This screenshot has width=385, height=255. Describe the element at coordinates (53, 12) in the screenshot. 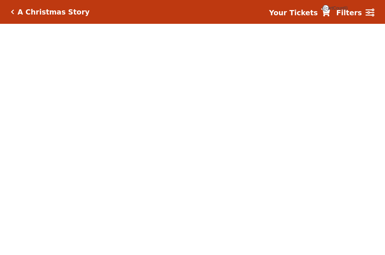

I see `h5: A Christmas Story` at that location.